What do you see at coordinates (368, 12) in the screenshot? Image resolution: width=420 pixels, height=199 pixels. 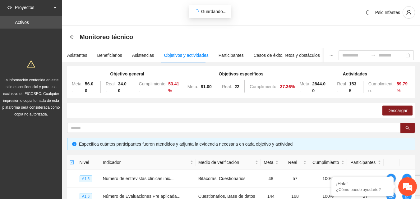 I see `button: bell` at bounding box center [368, 12].